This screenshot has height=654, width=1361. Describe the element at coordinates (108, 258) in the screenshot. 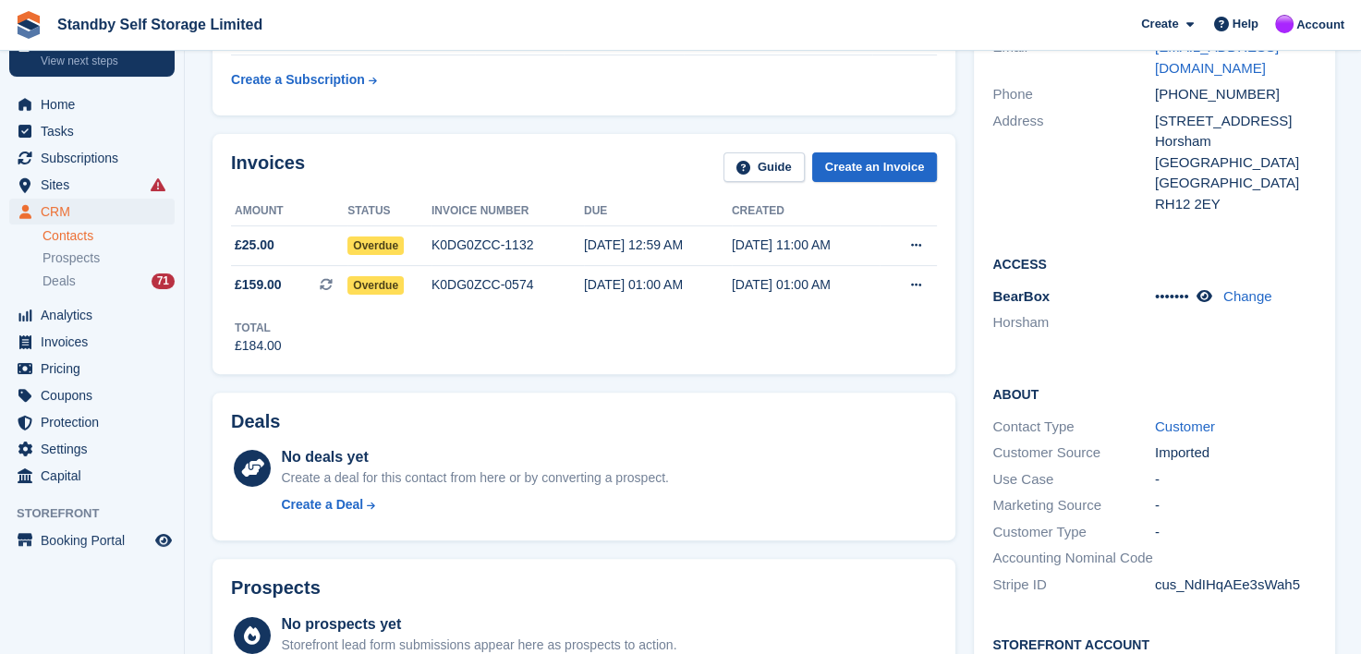

I see `a: Prospects` at that location.